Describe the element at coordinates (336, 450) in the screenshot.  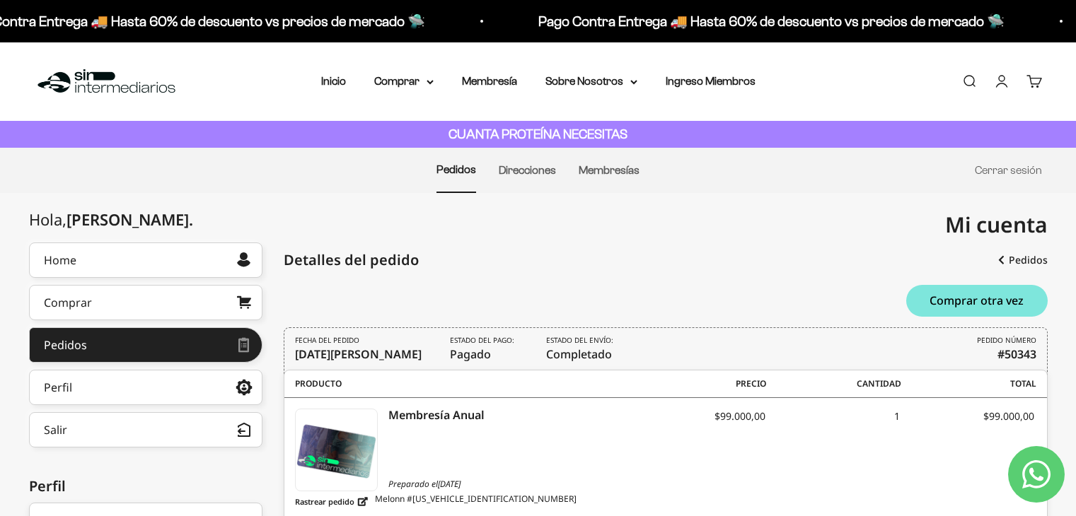
I see `img: Membresía Anual` at that location.